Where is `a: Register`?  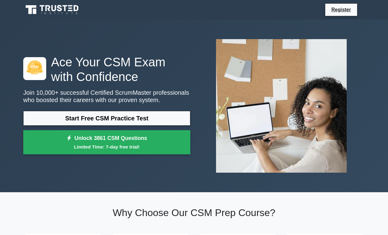
a: Register is located at coordinates (341, 9).